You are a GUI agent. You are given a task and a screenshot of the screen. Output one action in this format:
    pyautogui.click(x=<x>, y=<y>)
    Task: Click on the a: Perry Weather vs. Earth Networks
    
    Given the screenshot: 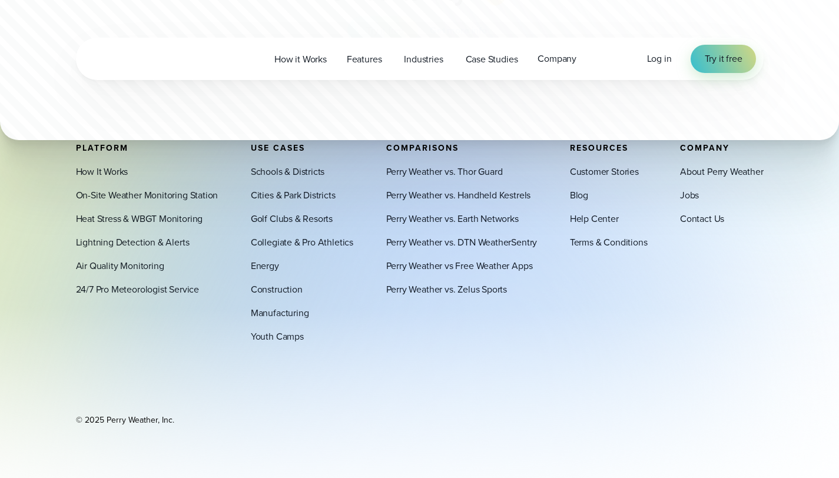 What is the action you would take?
    pyautogui.click(x=452, y=219)
    